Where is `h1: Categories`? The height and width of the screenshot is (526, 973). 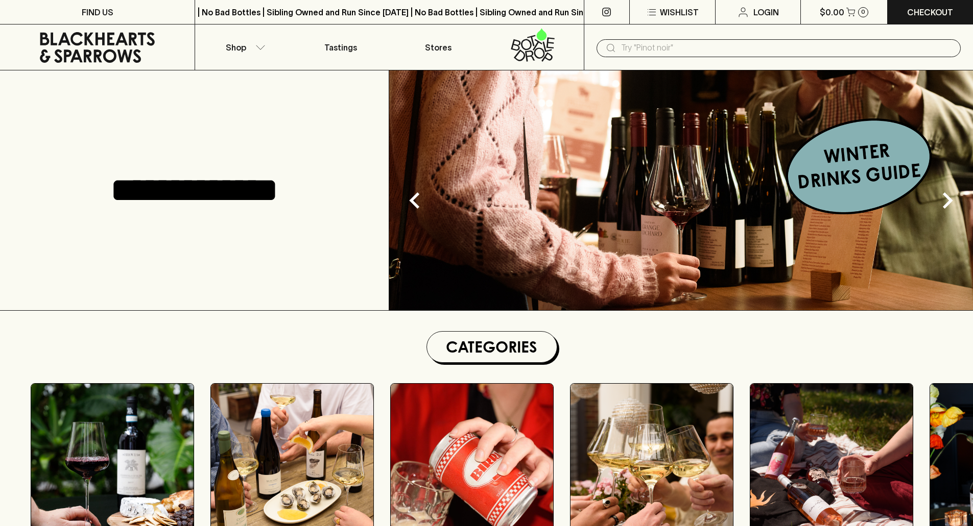
h1: Categories is located at coordinates (492, 347).